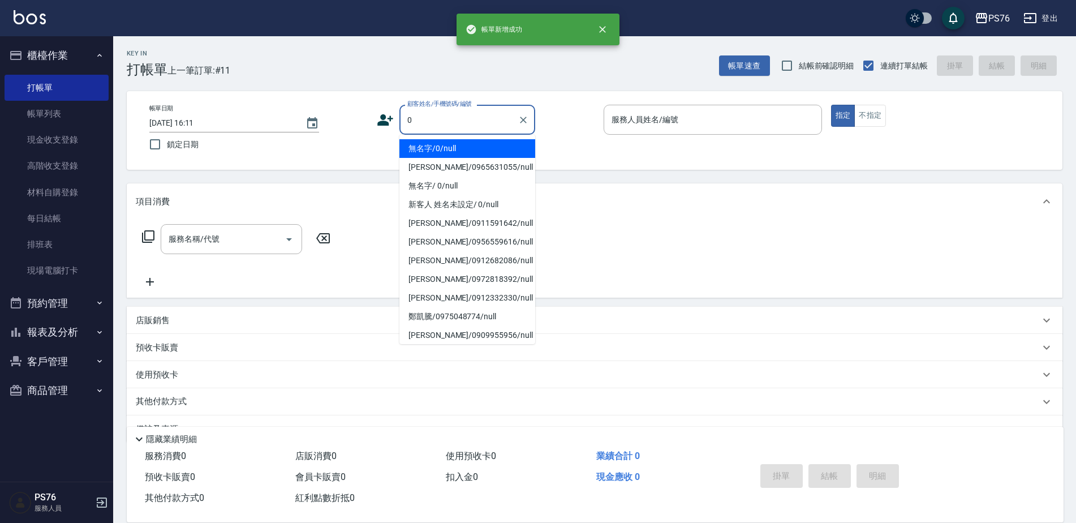  Describe the element at coordinates (316, 455) in the screenshot. I see `span: 店販消費 0` at that location.